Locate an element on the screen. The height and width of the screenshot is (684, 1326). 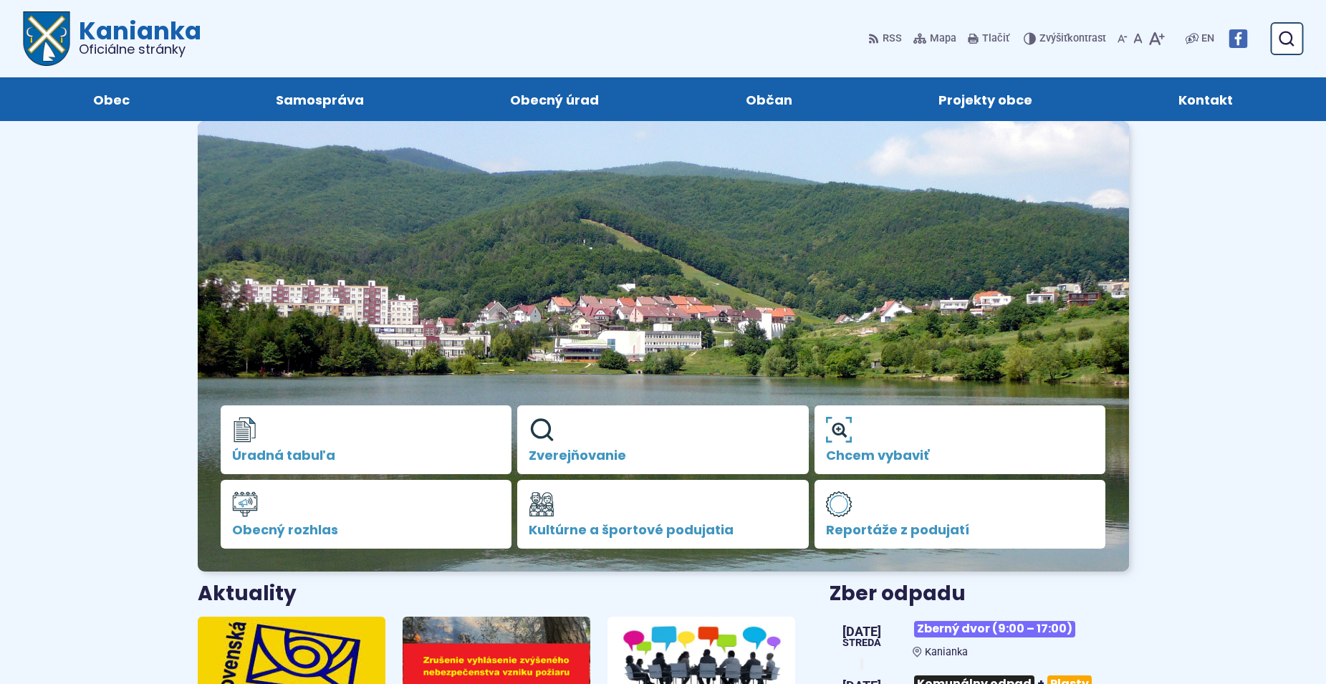
span: kontrast is located at coordinates (1073, 39).